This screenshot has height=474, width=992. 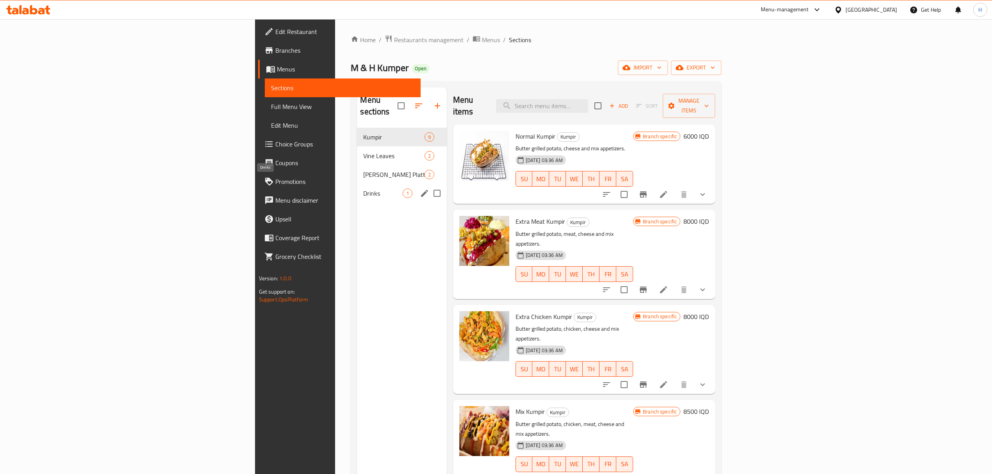 What do you see at coordinates (340, 257) in the screenshot?
I see `a: Grocery Checklist` at bounding box center [340, 257].